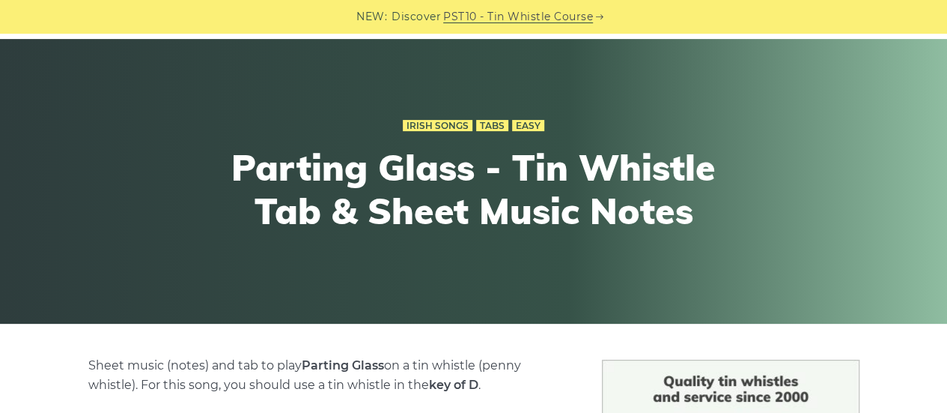 The width and height of the screenshot is (947, 413). I want to click on a: Tabs, so click(492, 126).